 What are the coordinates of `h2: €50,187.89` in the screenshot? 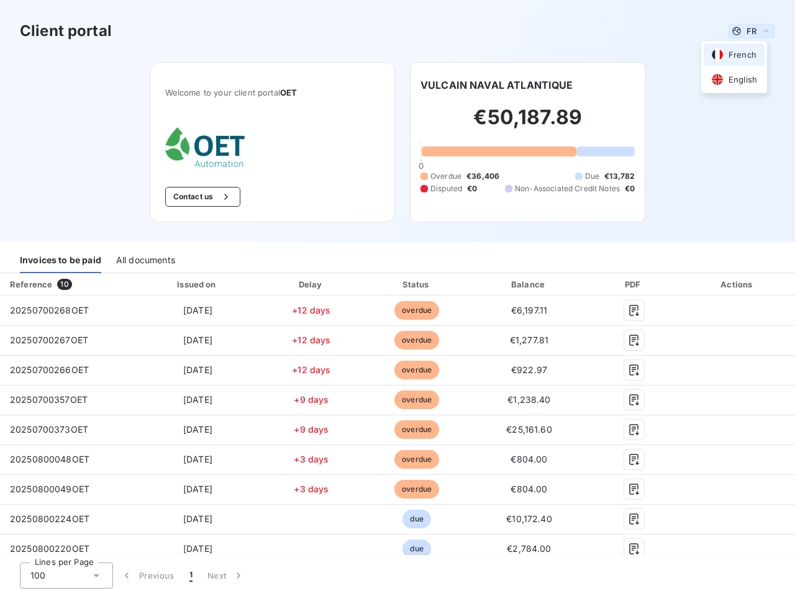 It's located at (527, 124).